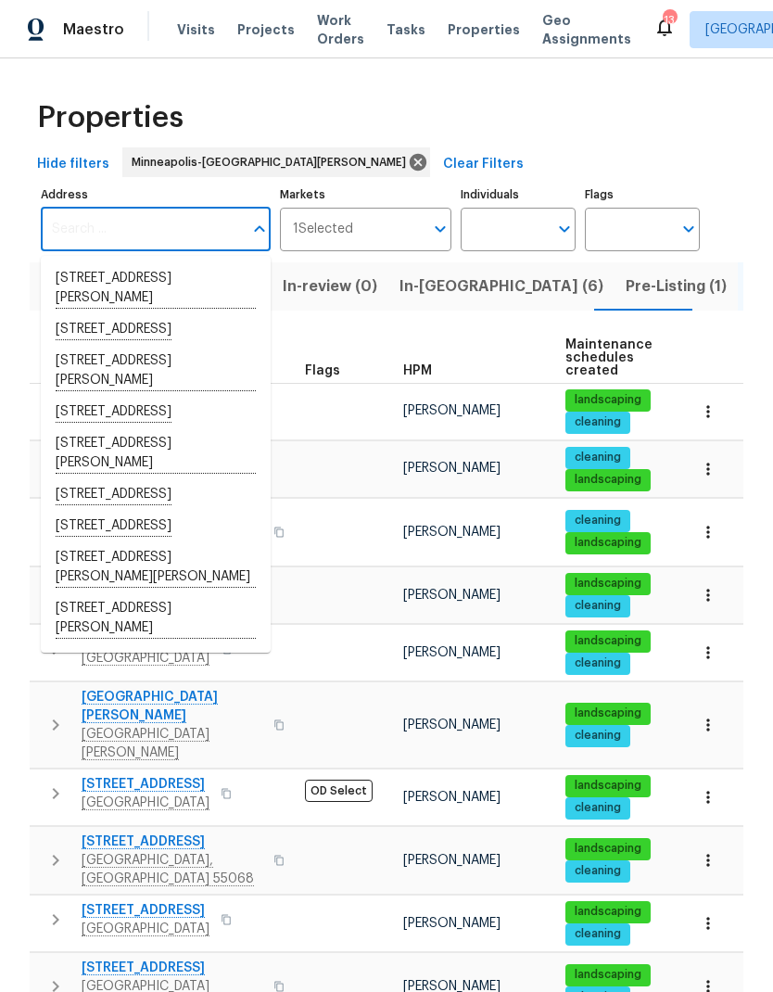  I want to click on span: Maintenance schedules created, so click(609, 358).